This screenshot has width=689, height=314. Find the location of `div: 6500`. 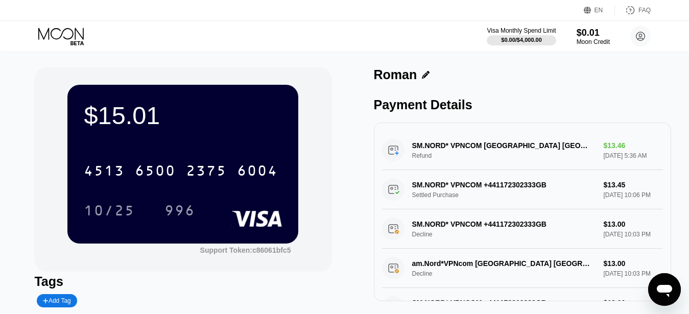

div: 6500 is located at coordinates (155, 172).